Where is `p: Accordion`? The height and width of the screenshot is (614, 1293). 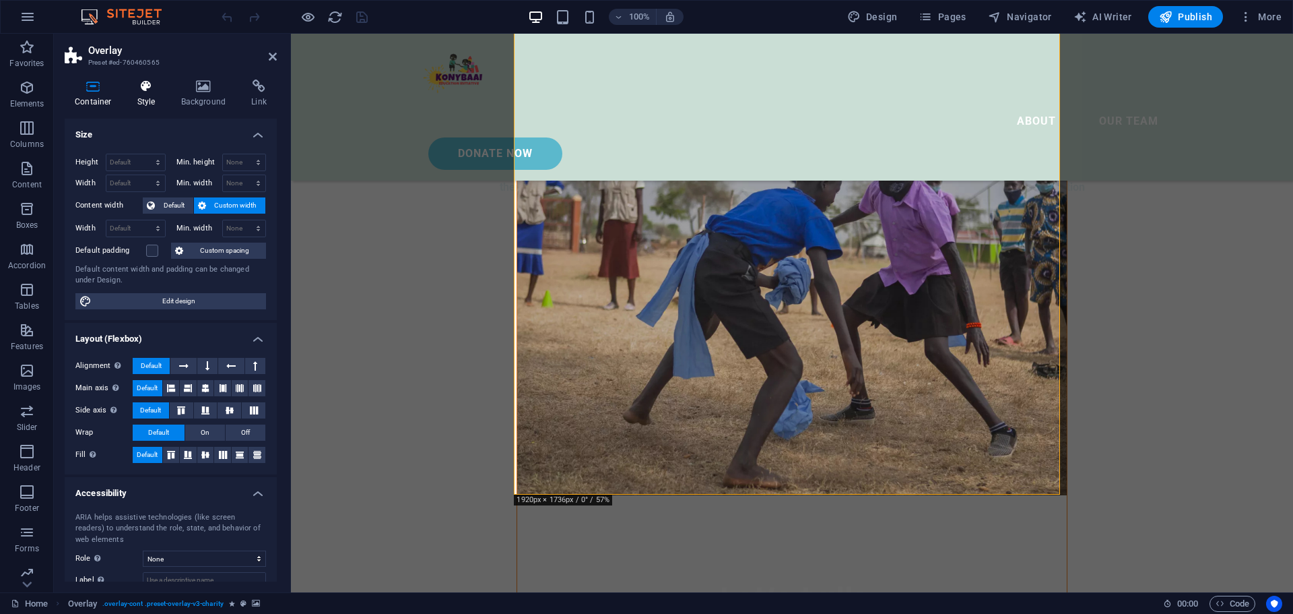
p: Accordion is located at coordinates (27, 265).